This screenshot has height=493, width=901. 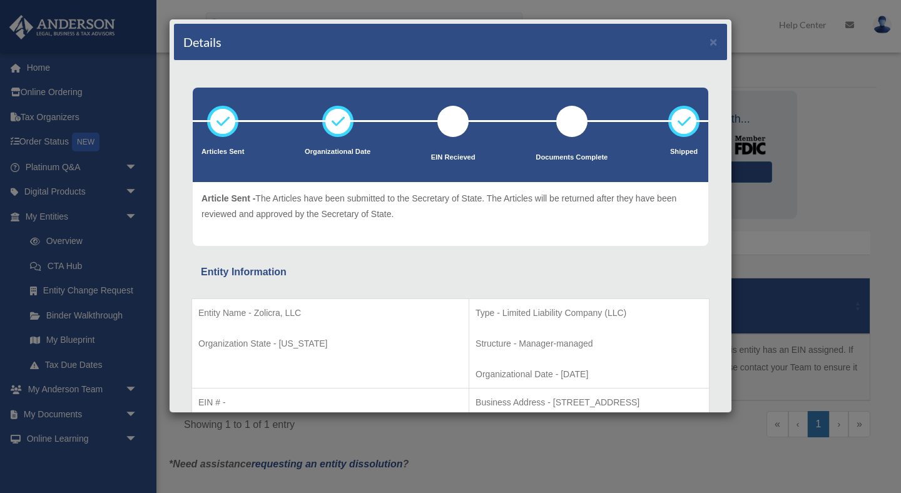 What do you see at coordinates (337, 152) in the screenshot?
I see `p: Organizational Date` at bounding box center [337, 152].